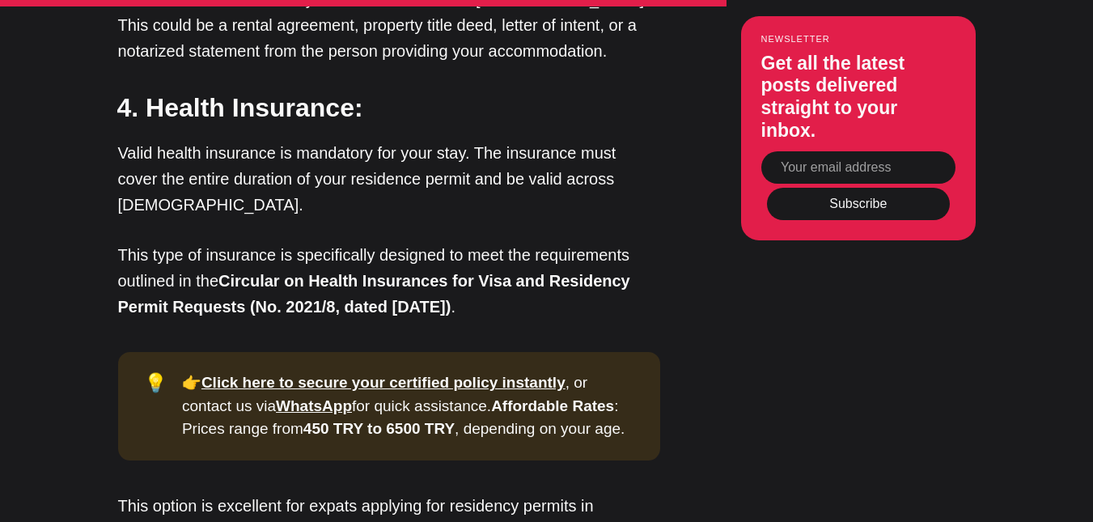 The height and width of the screenshot is (522, 1093). What do you see at coordinates (383, 382) in the screenshot?
I see `strong: Click here to secure your certified policy instantly` at bounding box center [383, 382].